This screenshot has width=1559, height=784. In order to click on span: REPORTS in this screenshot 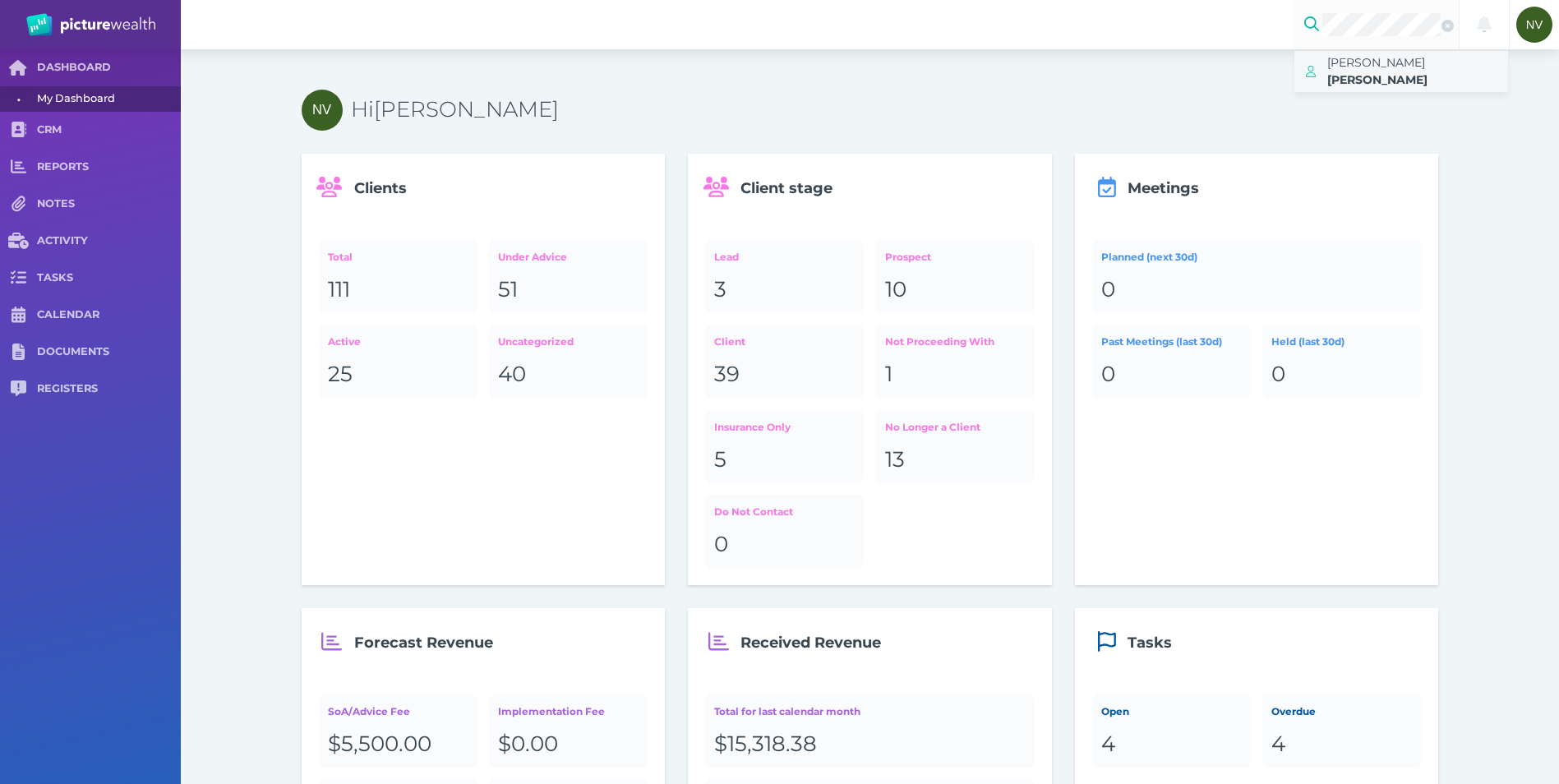, I will do `click(108, 167)`.